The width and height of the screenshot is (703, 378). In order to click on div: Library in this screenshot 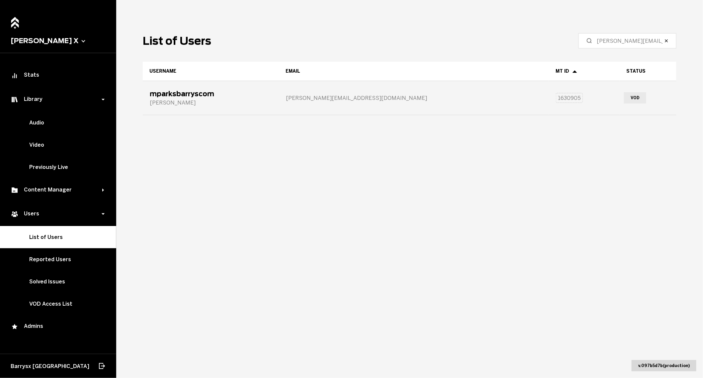, I will do `click(56, 100)`.